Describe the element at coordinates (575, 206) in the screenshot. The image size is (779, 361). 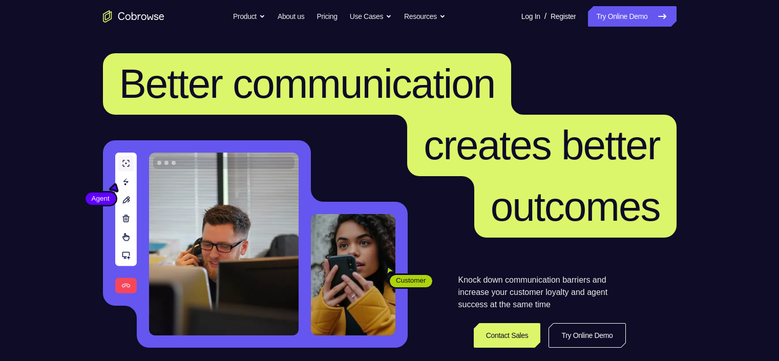
I see `span: outcomes` at that location.